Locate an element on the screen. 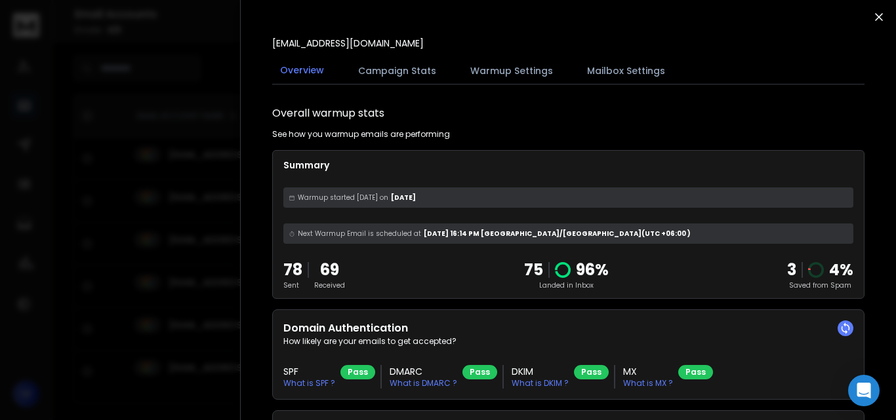 The width and height of the screenshot is (896, 420). h3: DMARC is located at coordinates (423, 372).